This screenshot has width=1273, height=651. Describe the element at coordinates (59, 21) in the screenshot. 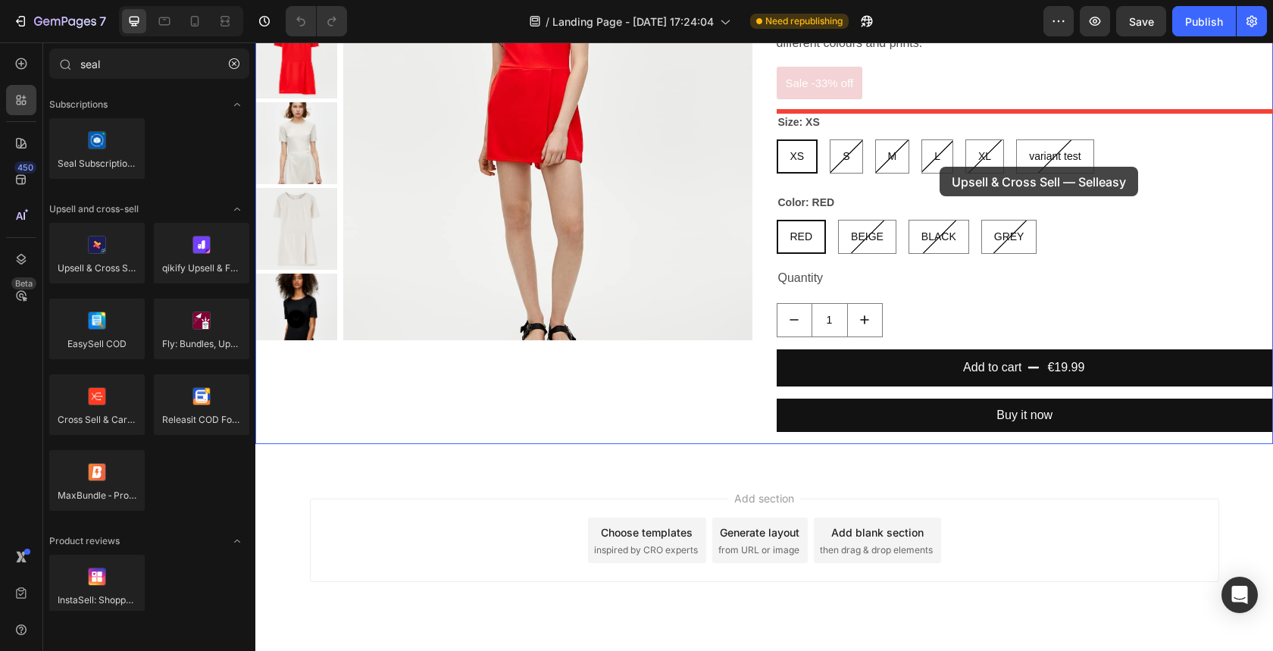

I see `button: 7` at that location.